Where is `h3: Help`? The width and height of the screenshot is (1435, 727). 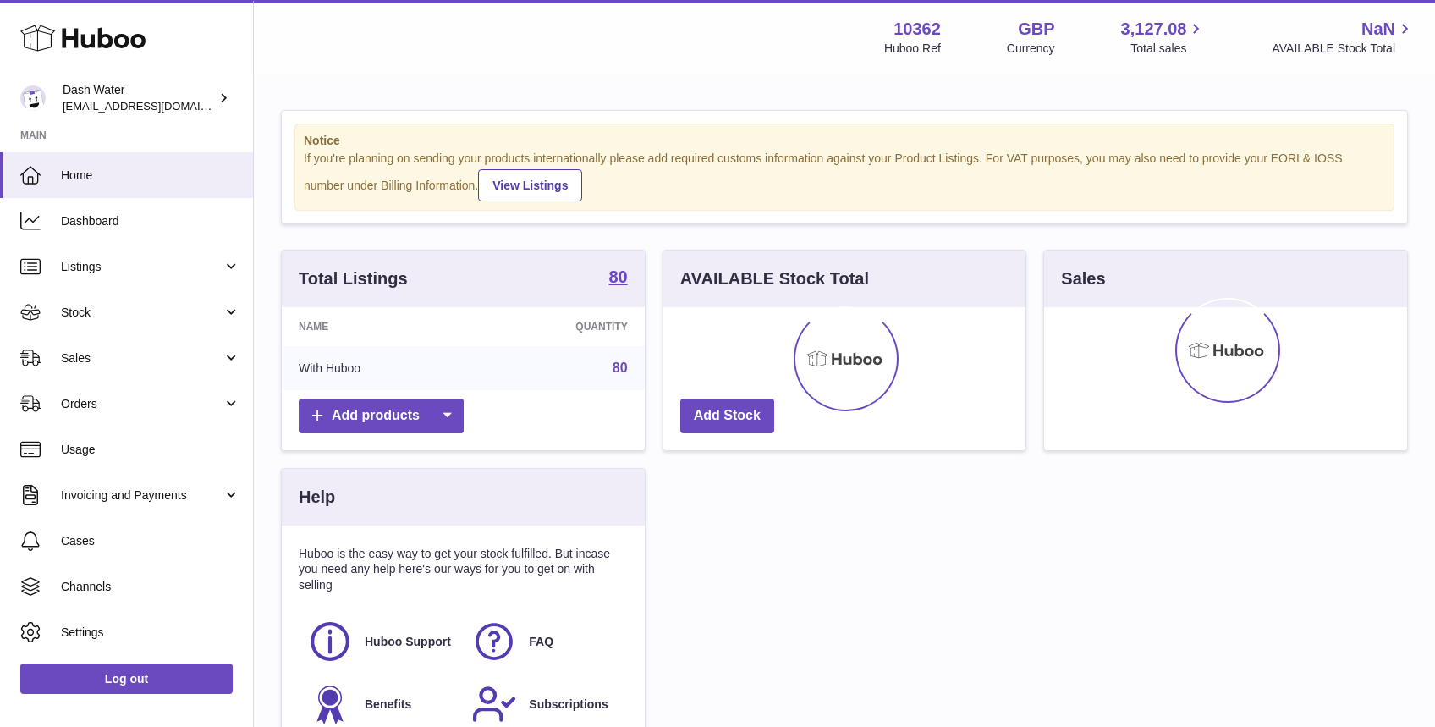
h3: Help is located at coordinates (317, 497).